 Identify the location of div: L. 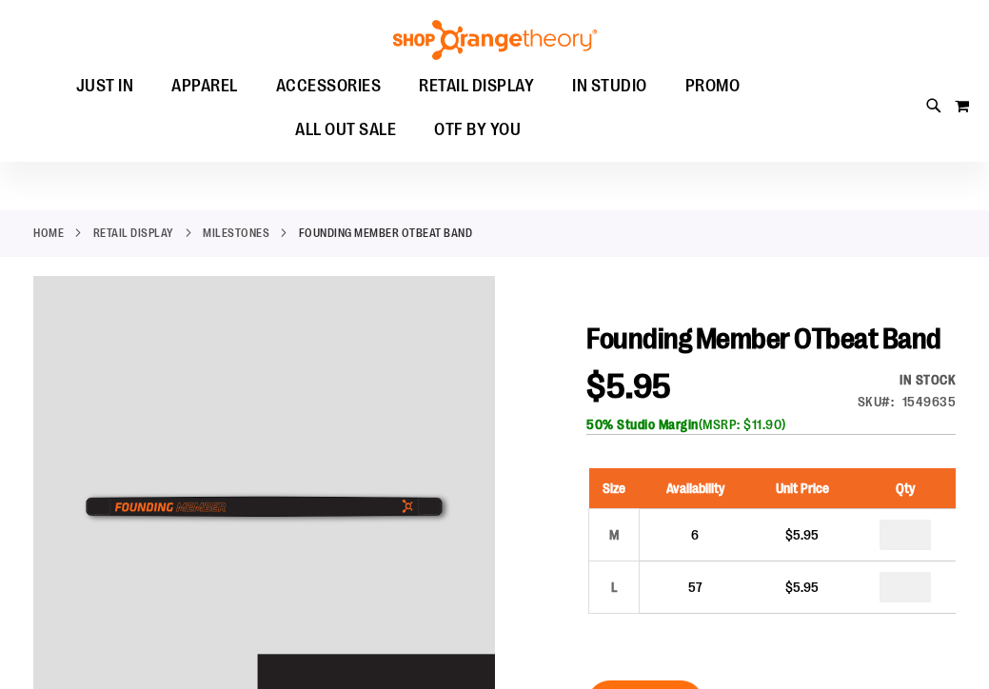
(614, 587).